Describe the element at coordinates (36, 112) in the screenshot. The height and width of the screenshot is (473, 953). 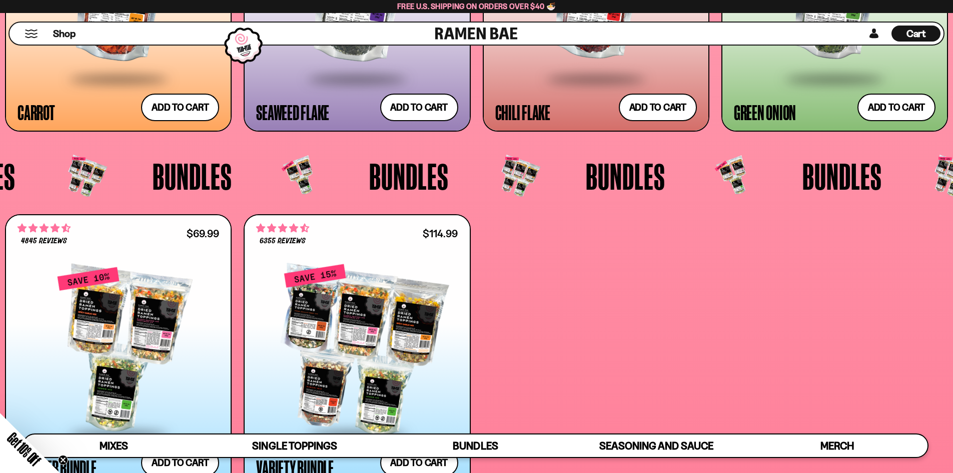
I see `div: Carrot` at that location.